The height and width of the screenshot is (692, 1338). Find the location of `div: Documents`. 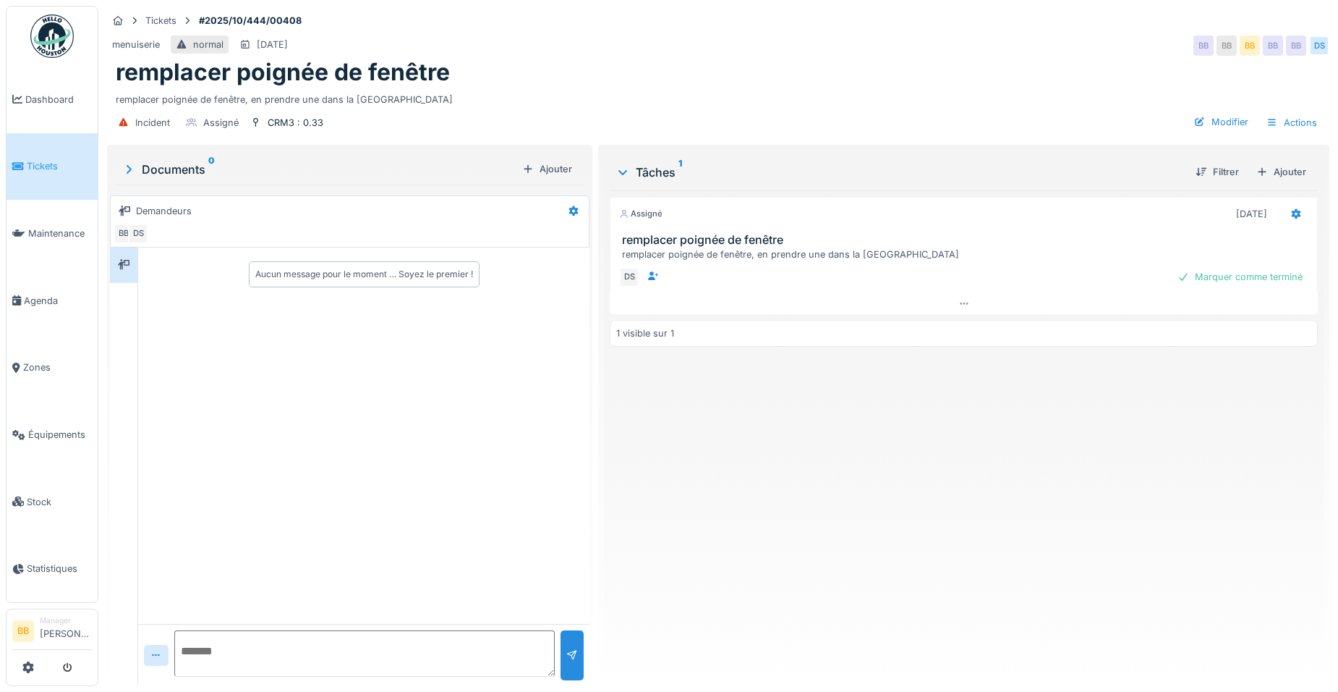

div: Documents is located at coordinates (319, 169).